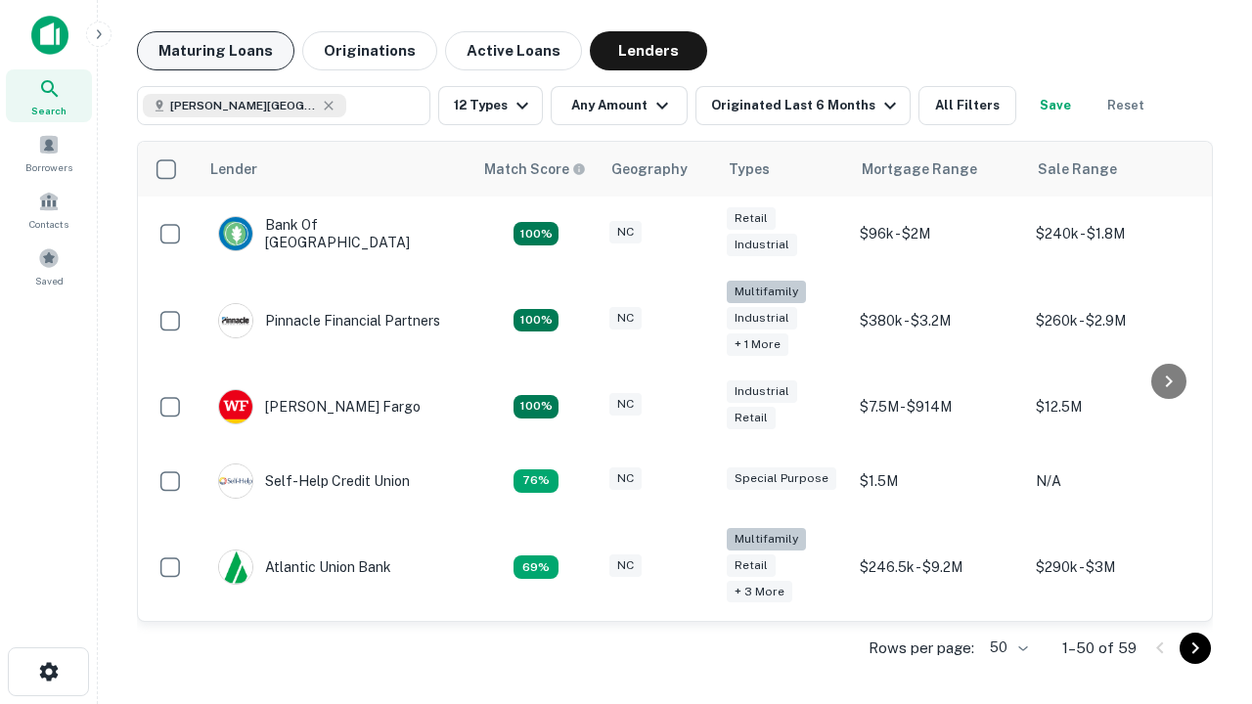 The width and height of the screenshot is (1252, 704). Describe the element at coordinates (649, 169) in the screenshot. I see `div: Geography` at that location.